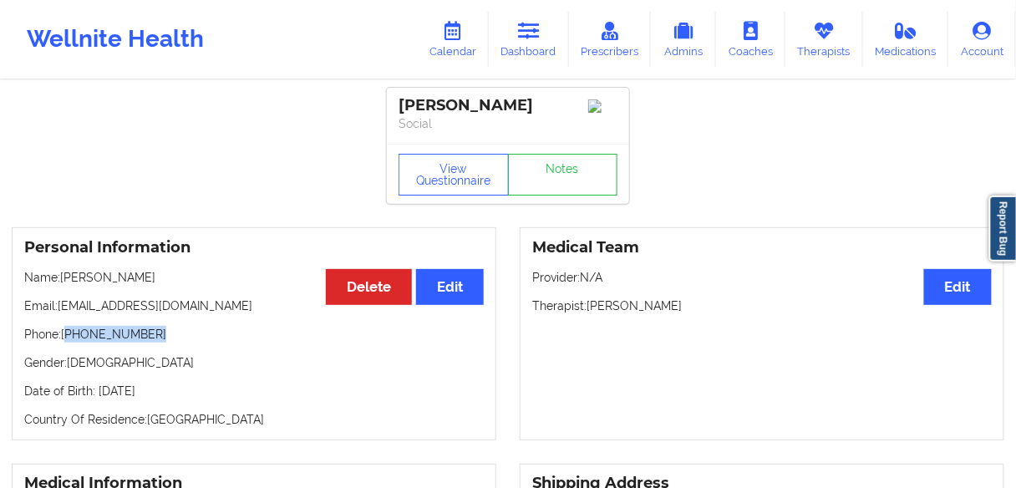 The image size is (1016, 488). I want to click on a: Prescribers, so click(610, 39).